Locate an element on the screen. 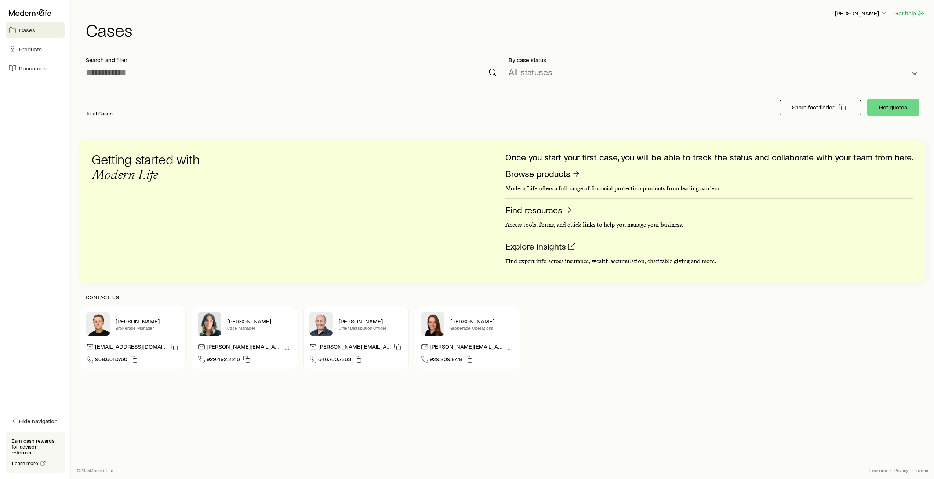 The height and width of the screenshot is (479, 934). a: Get quotes is located at coordinates (893, 108).